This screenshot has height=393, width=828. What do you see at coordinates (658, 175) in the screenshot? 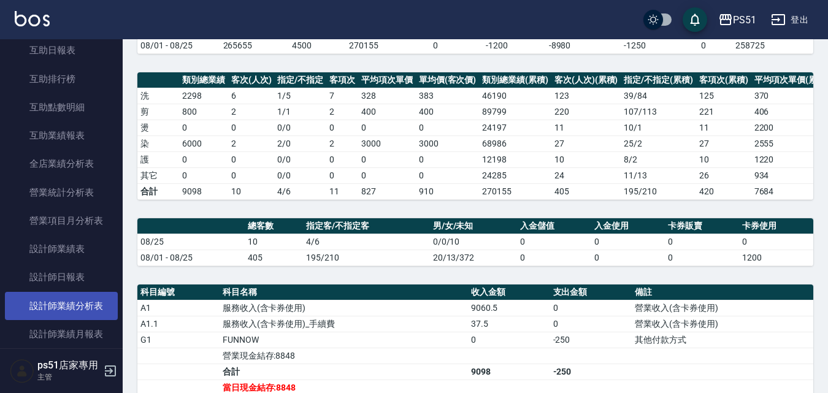
I see `td: 11 / 13` at bounding box center [658, 175].